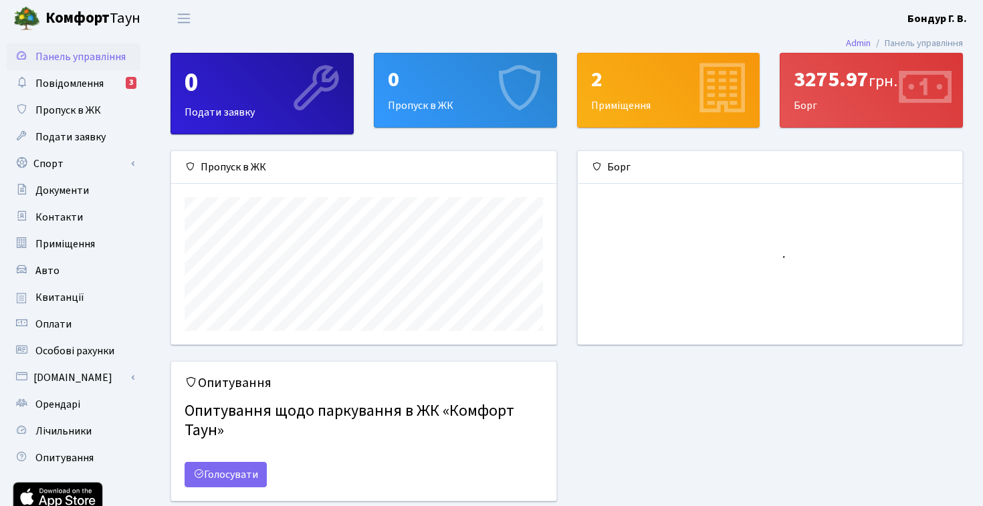 The width and height of the screenshot is (983, 506). Describe the element at coordinates (78, 18) in the screenshot. I see `b: Комфорт` at that location.